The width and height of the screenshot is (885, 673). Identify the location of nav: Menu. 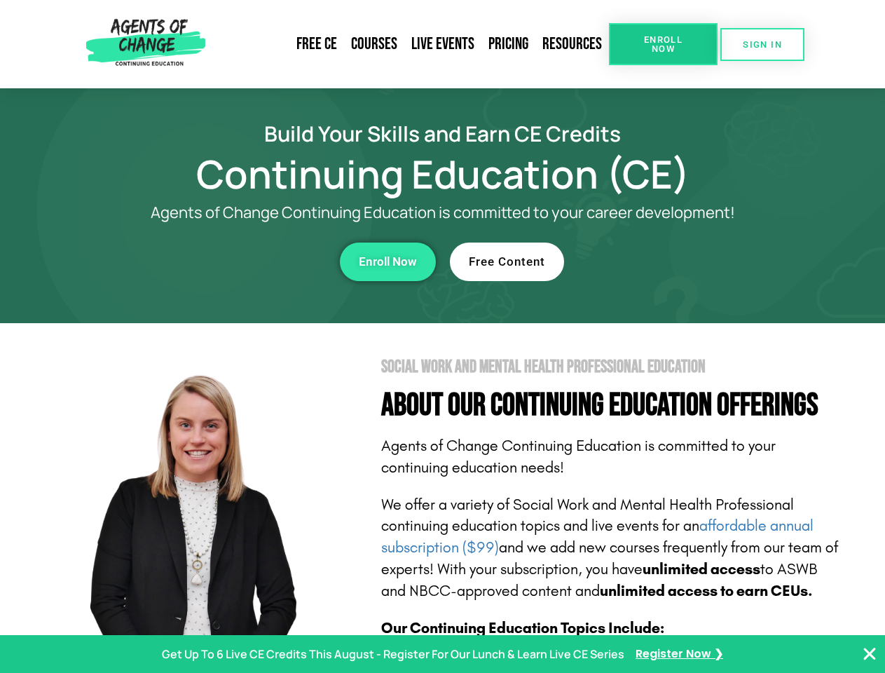
(410, 44).